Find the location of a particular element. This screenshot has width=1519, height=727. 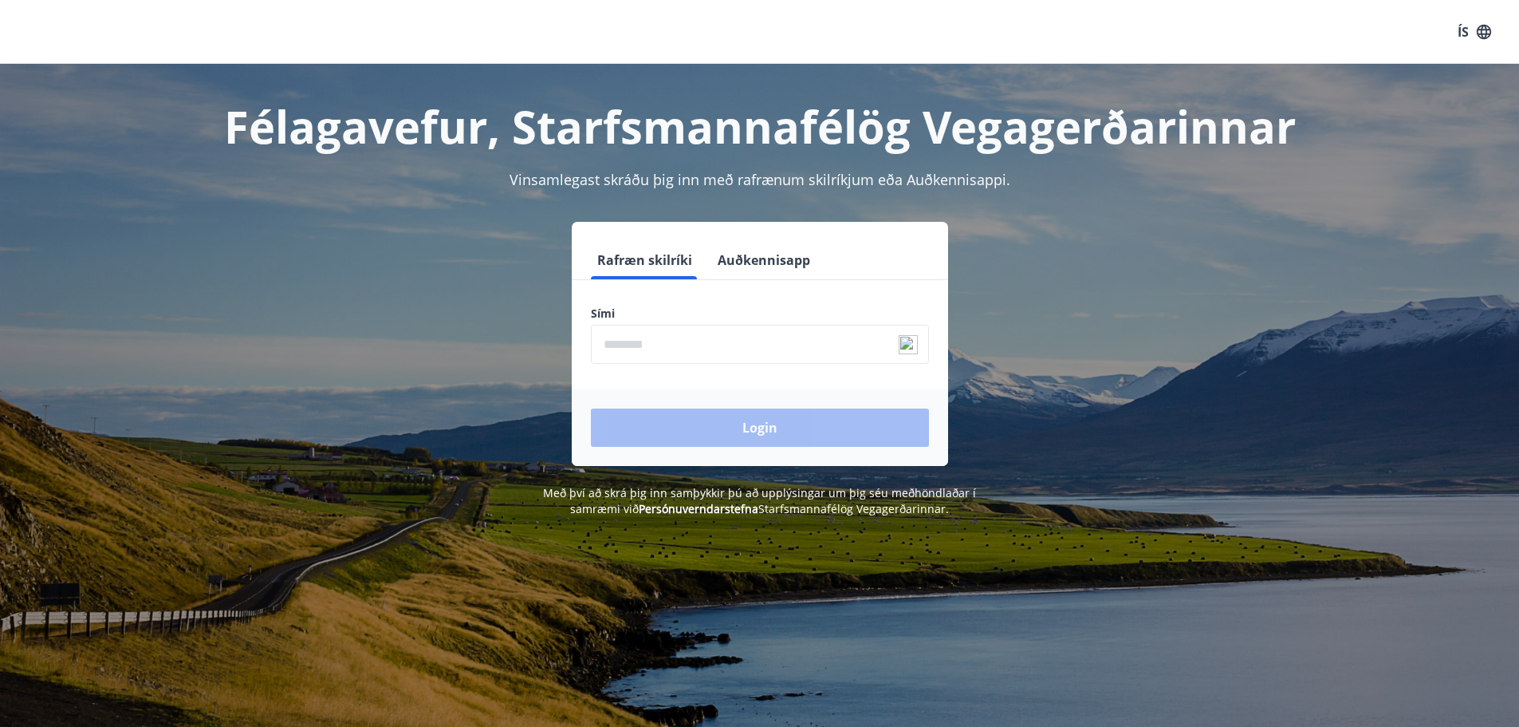

h1: Félagavefur, Starfsmannafélög Vegagerðarinnar is located at coordinates (760, 126).